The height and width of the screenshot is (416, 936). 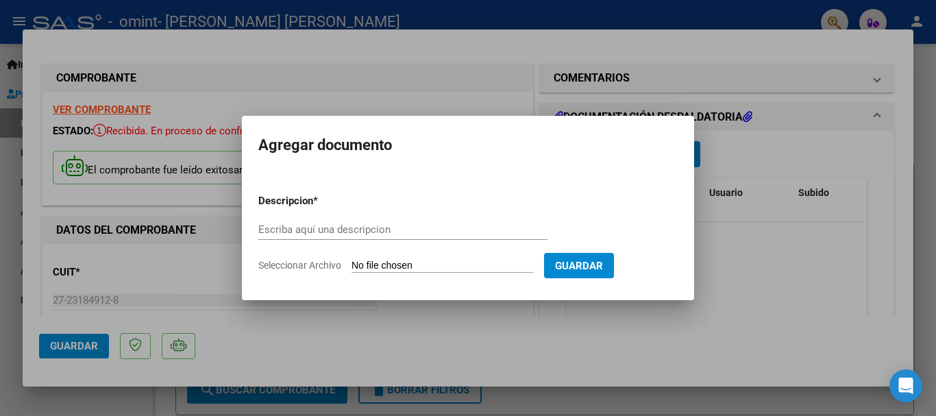 What do you see at coordinates (906, 386) in the screenshot?
I see `div: Open Intercom Messenger` at bounding box center [906, 386].